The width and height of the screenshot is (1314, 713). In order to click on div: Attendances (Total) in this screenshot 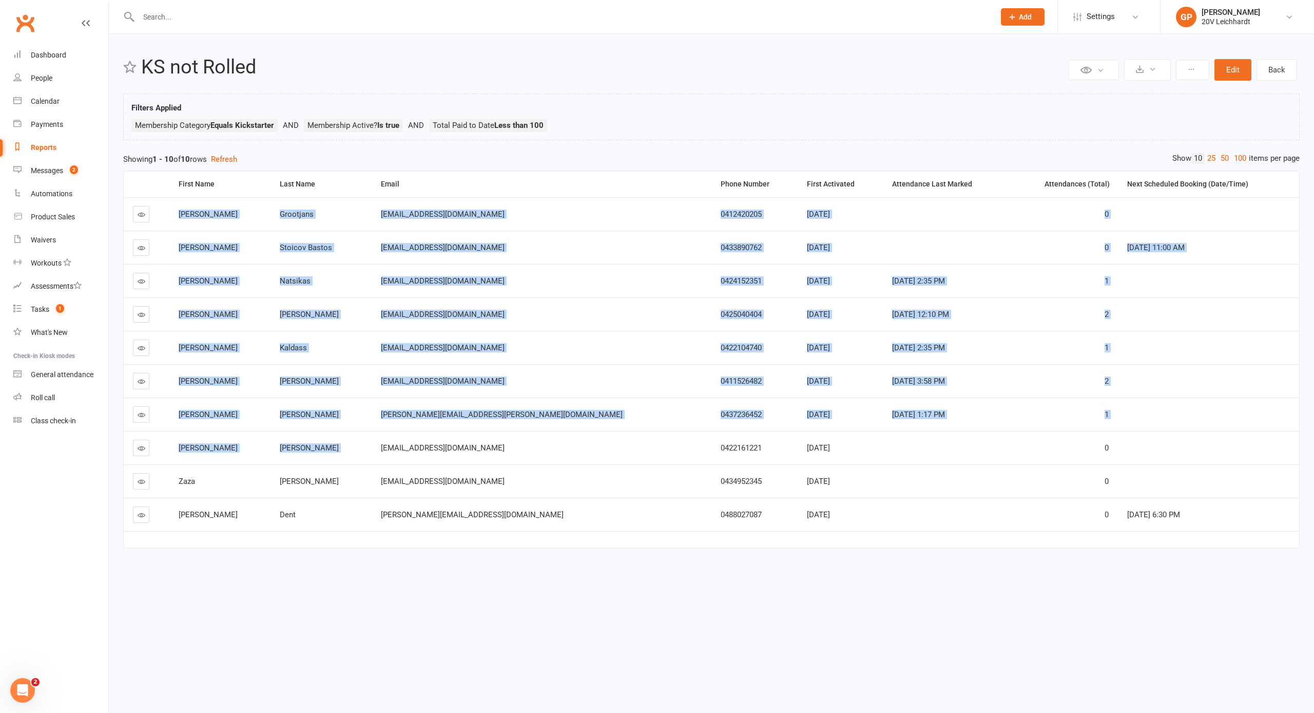, I will do `click(1065, 184)`.